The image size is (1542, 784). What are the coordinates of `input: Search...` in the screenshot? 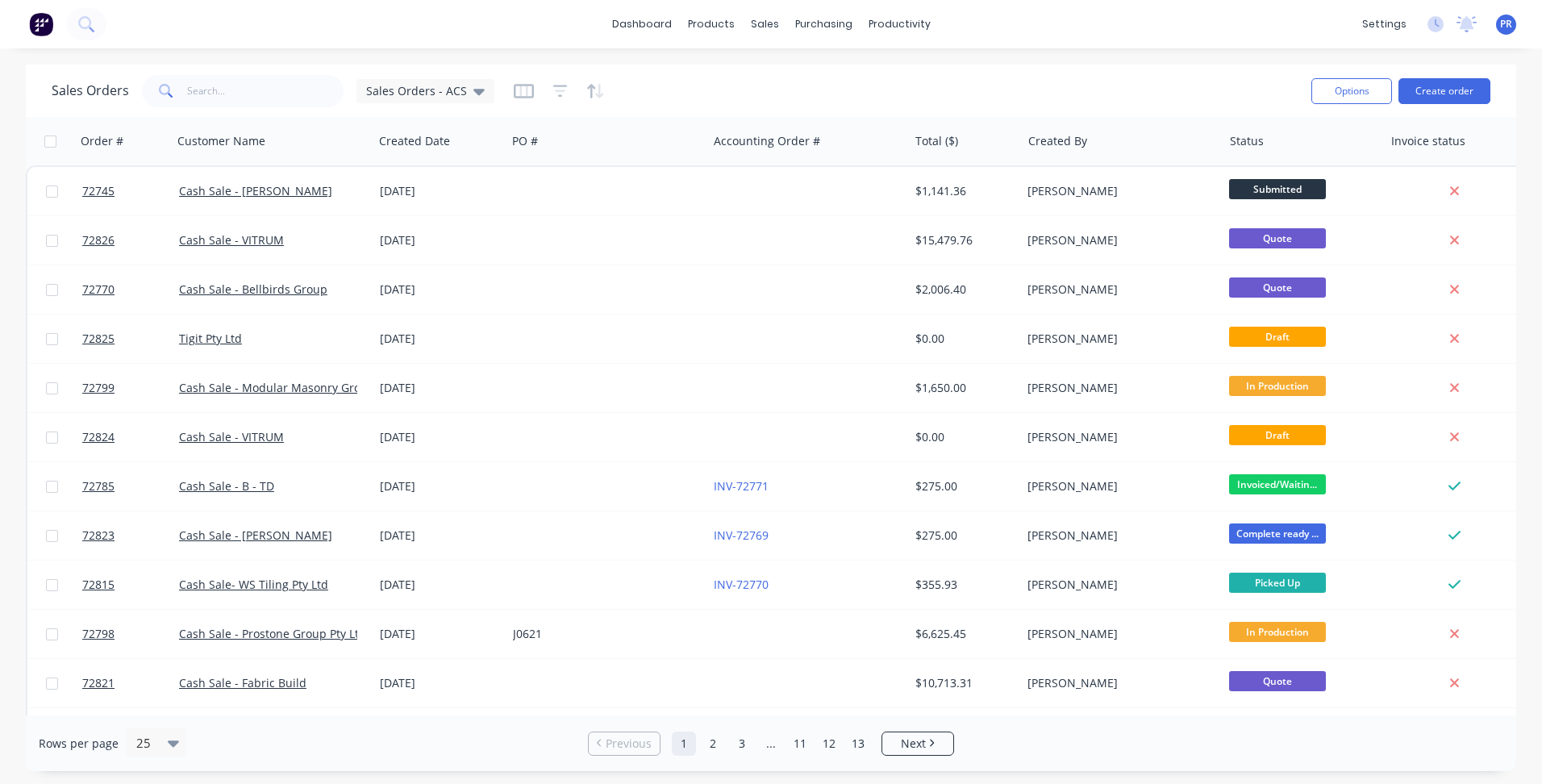 It's located at (265, 91).